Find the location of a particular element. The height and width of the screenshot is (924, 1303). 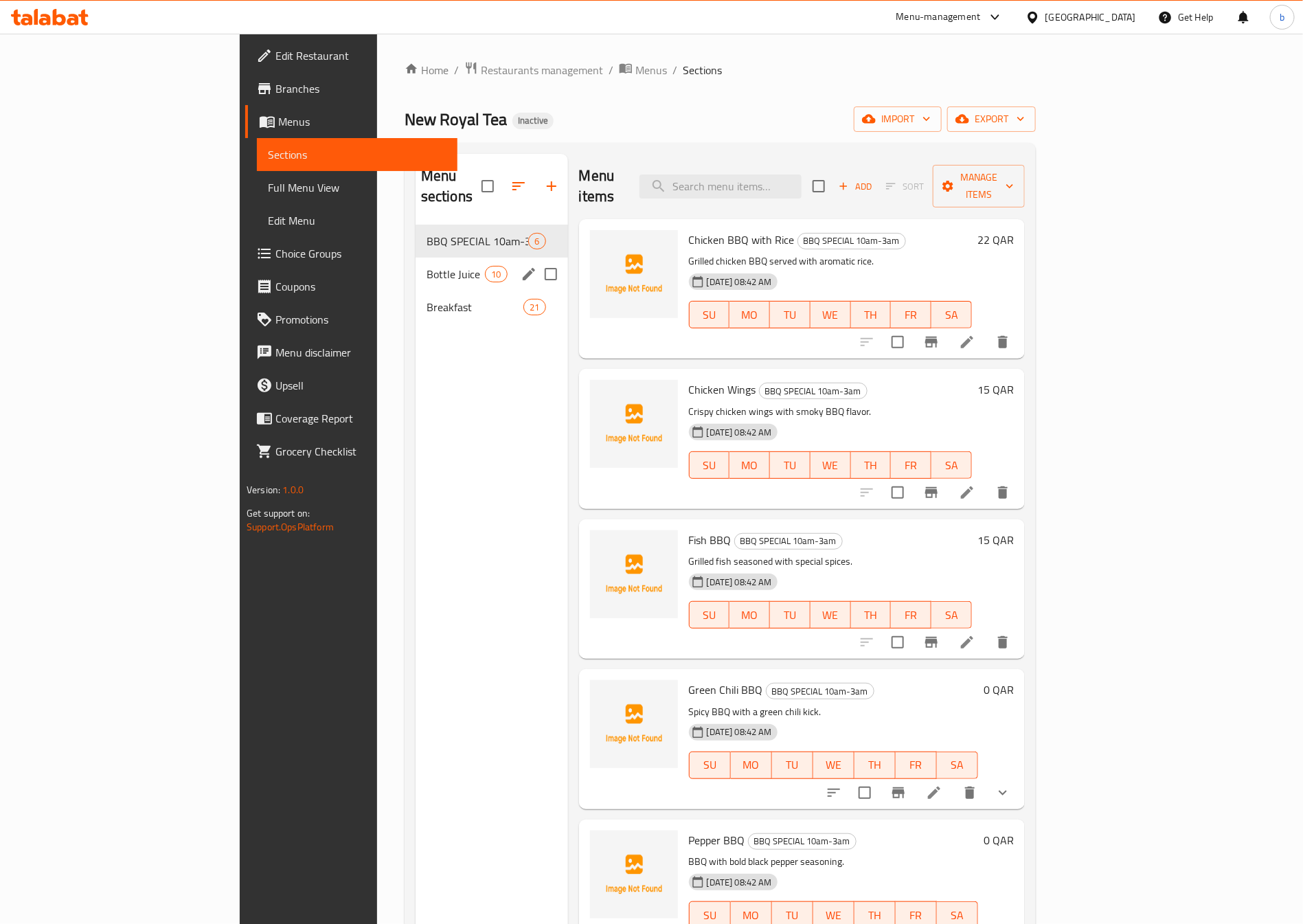

span: import is located at coordinates (897, 119).